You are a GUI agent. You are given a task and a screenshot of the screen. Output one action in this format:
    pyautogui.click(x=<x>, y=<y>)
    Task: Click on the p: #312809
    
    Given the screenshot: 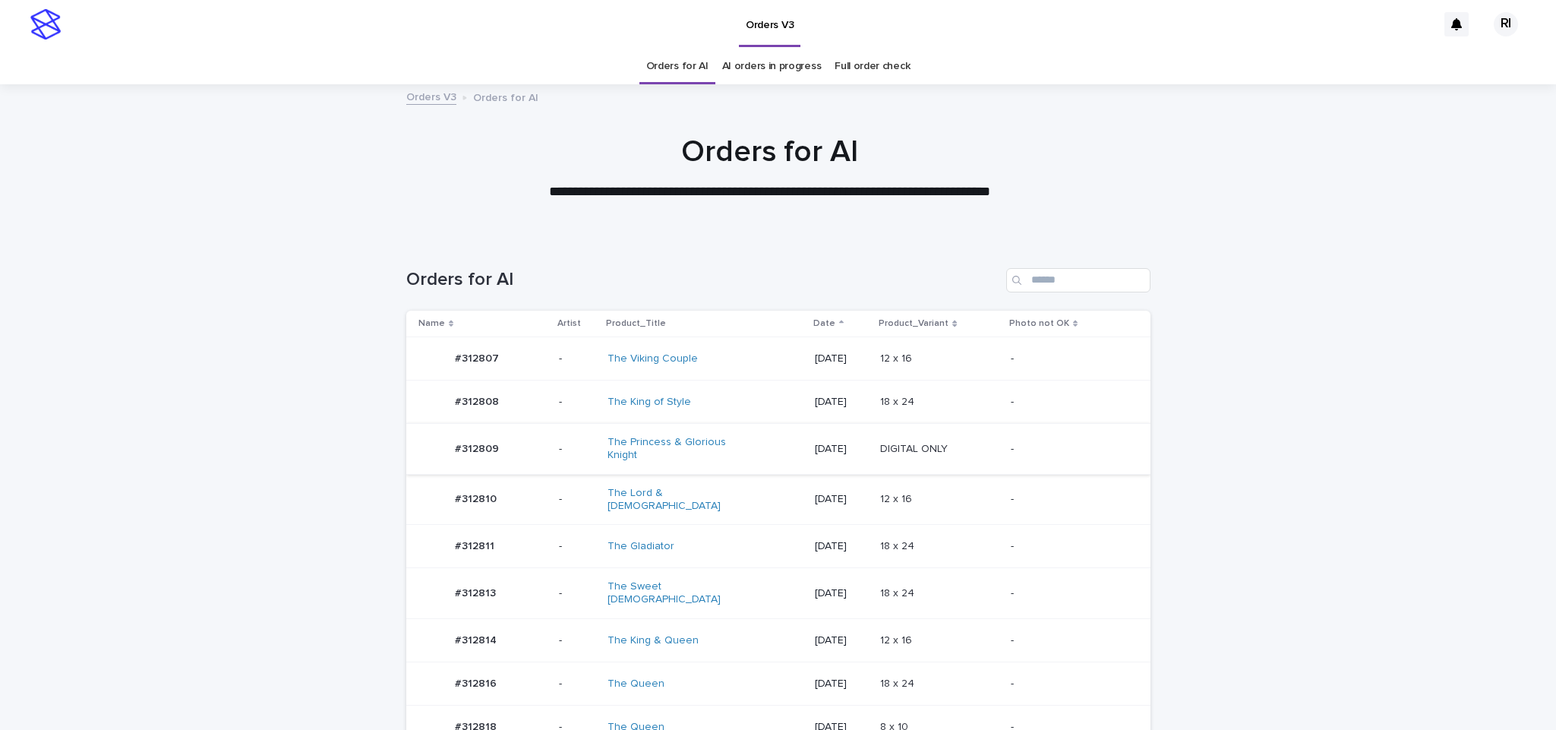 What is the action you would take?
    pyautogui.click(x=478, y=447)
    